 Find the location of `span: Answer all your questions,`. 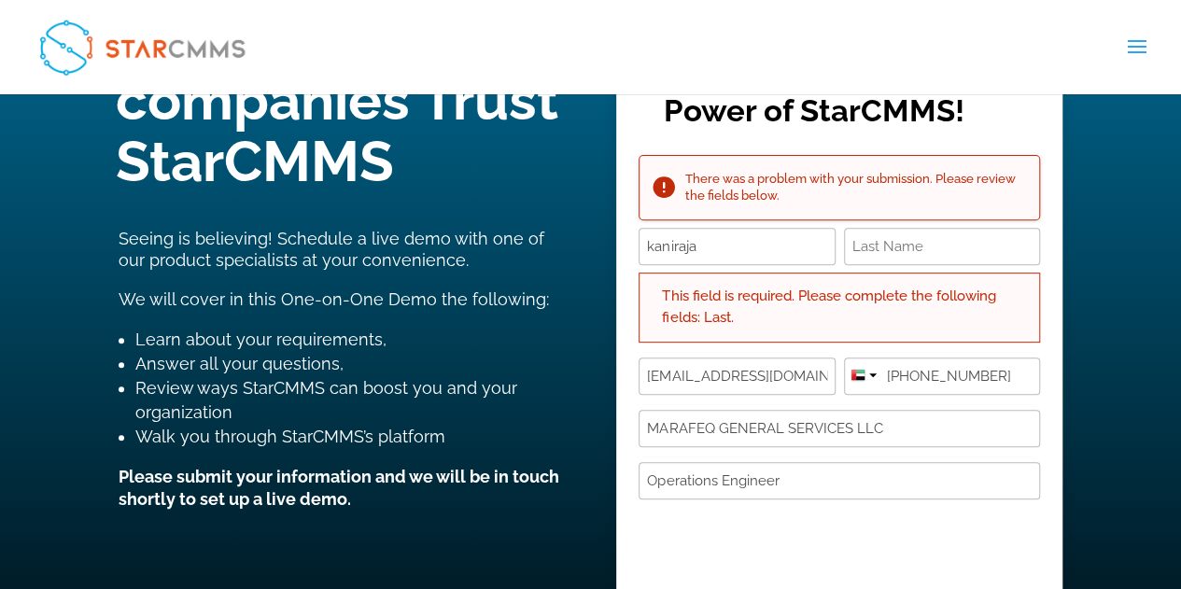

span: Answer all your questions, is located at coordinates (239, 363).